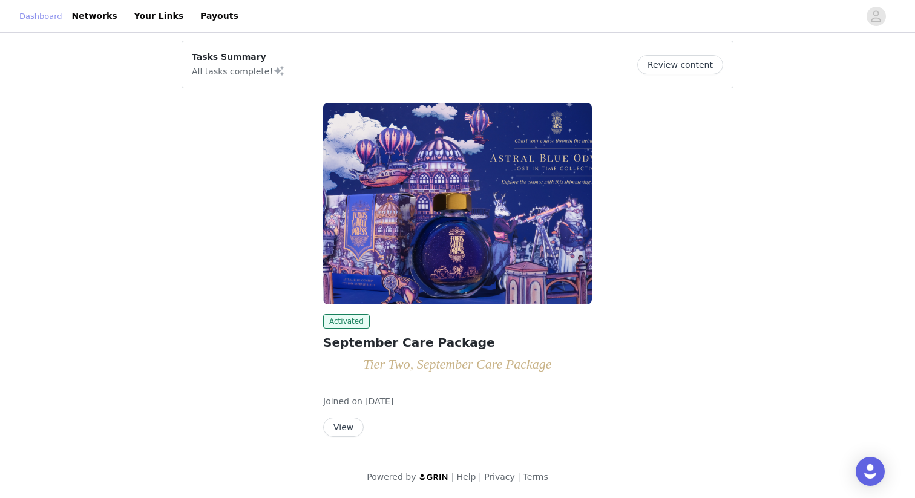 Image resolution: width=915 pixels, height=498 pixels. What do you see at coordinates (467, 477) in the screenshot?
I see `a: Help` at bounding box center [467, 477].